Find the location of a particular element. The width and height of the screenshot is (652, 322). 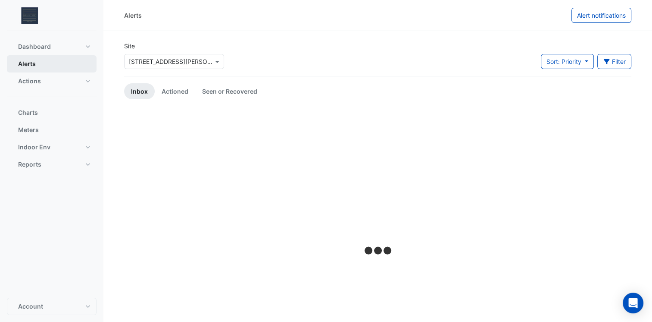

img: Company Logo is located at coordinates (30, 16).